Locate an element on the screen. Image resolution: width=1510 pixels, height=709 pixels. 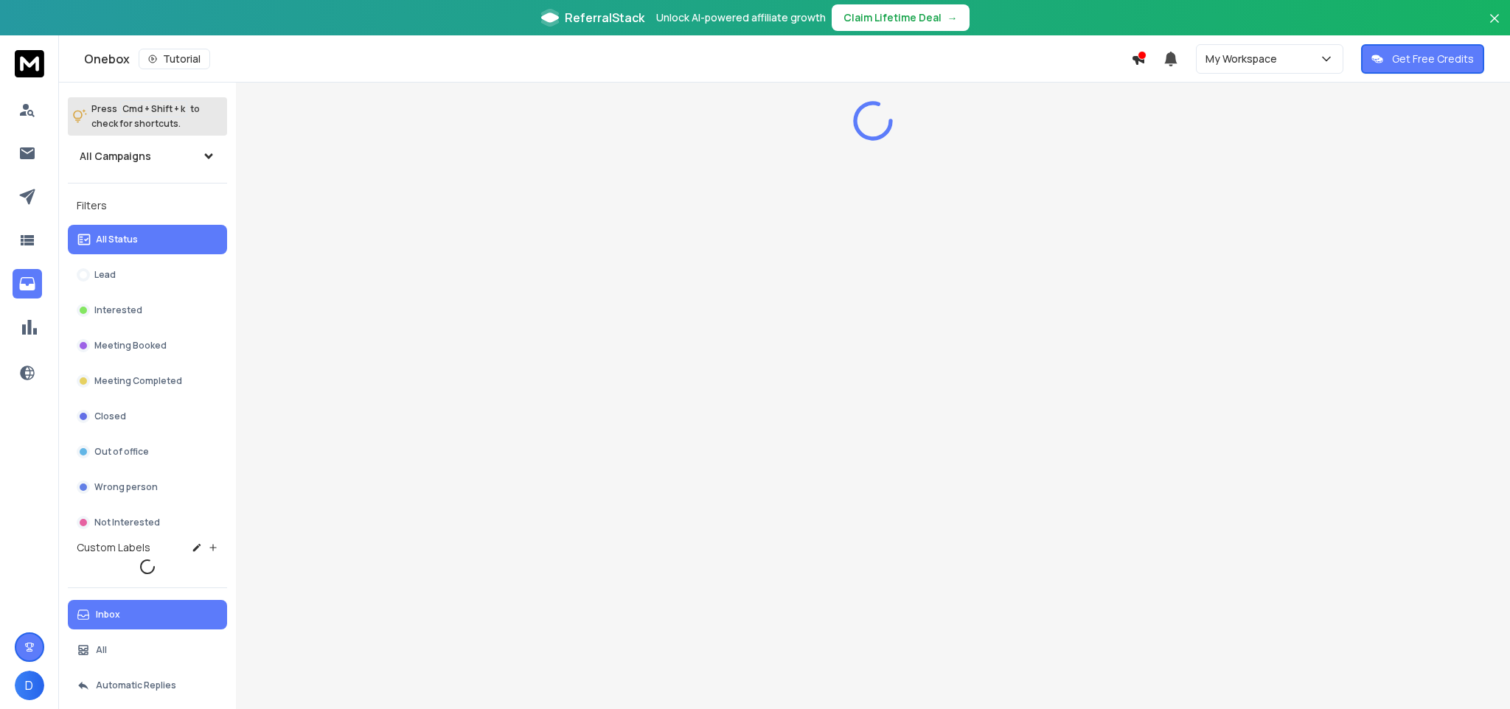
p: Inbox is located at coordinates (108, 615).